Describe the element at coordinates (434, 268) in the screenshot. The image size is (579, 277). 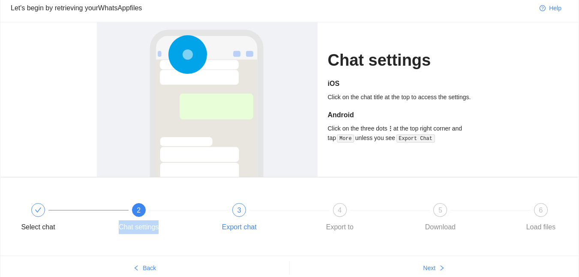
I see `button: Nextright` at that location.